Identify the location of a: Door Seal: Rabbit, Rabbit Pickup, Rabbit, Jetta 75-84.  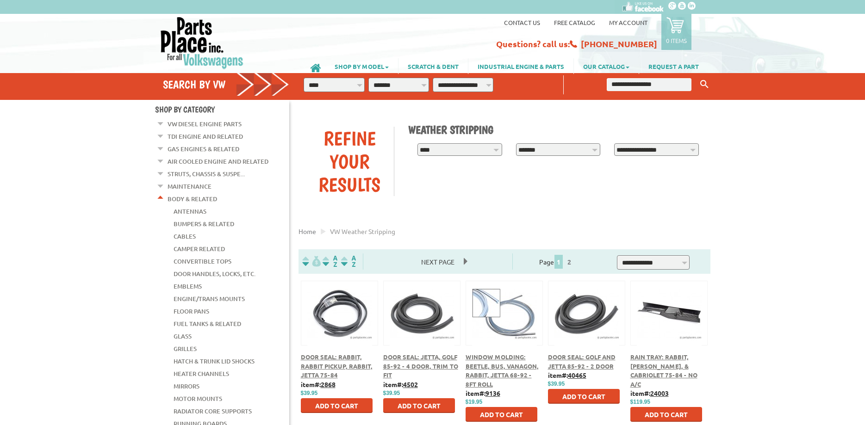
(337, 366).